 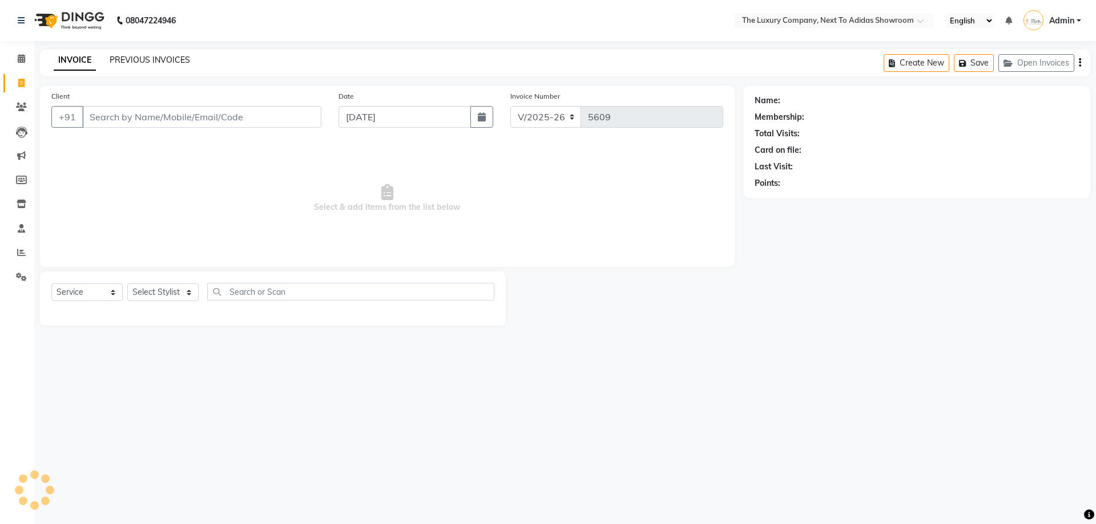 I want to click on div: Points:, so click(x=767, y=183).